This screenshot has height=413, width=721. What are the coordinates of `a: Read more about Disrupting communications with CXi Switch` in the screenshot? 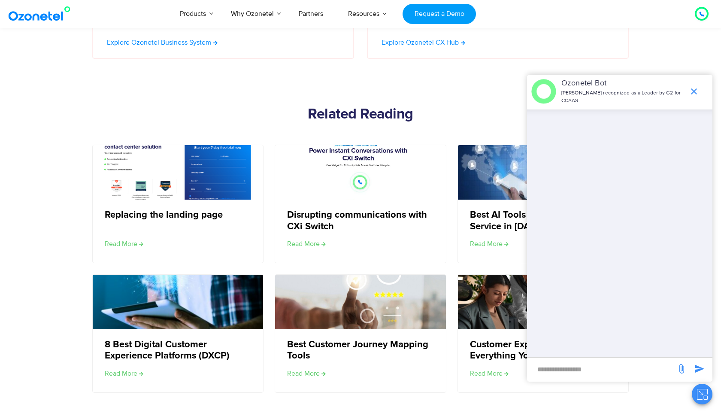 It's located at (306, 244).